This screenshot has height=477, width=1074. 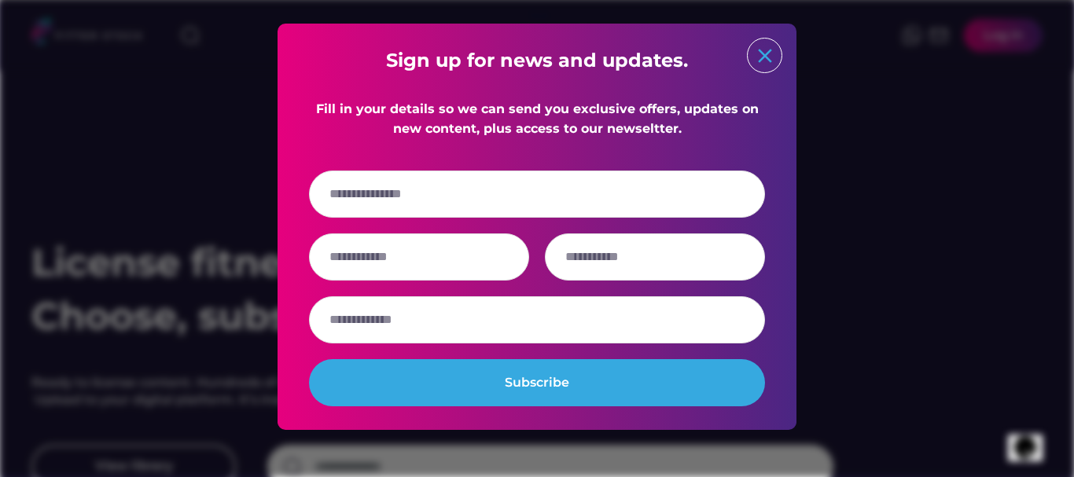 I want to click on div: Sign up for news and updates., so click(x=537, y=61).